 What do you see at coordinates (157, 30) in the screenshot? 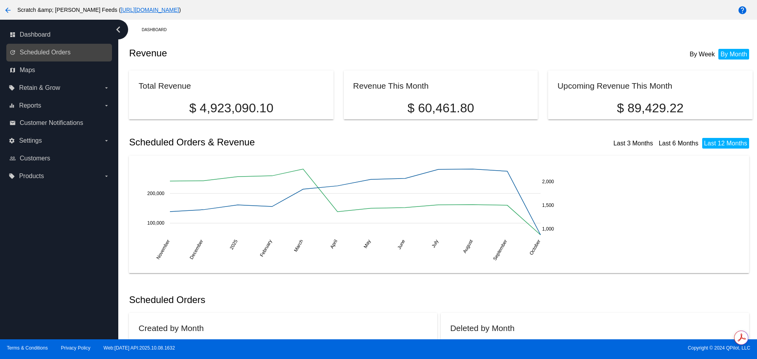
I see `a: Dashboard` at bounding box center [157, 30].